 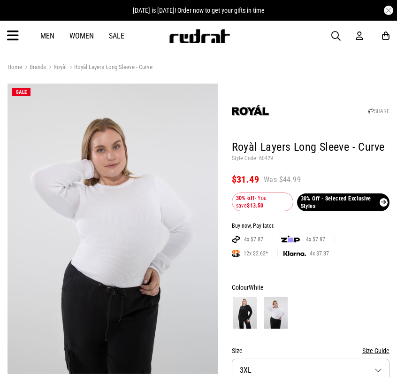 I want to click on div: Colour, so click(x=311, y=287).